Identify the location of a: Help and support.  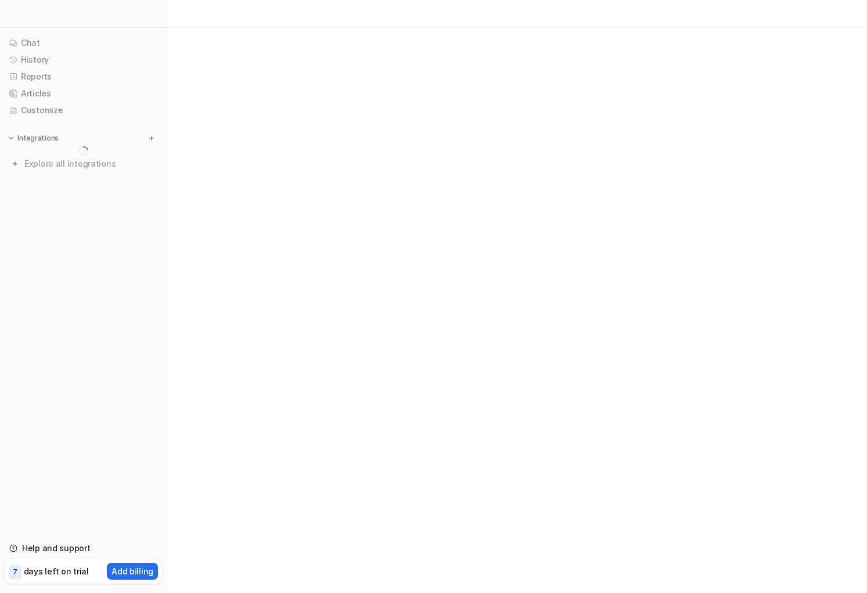
(83, 548).